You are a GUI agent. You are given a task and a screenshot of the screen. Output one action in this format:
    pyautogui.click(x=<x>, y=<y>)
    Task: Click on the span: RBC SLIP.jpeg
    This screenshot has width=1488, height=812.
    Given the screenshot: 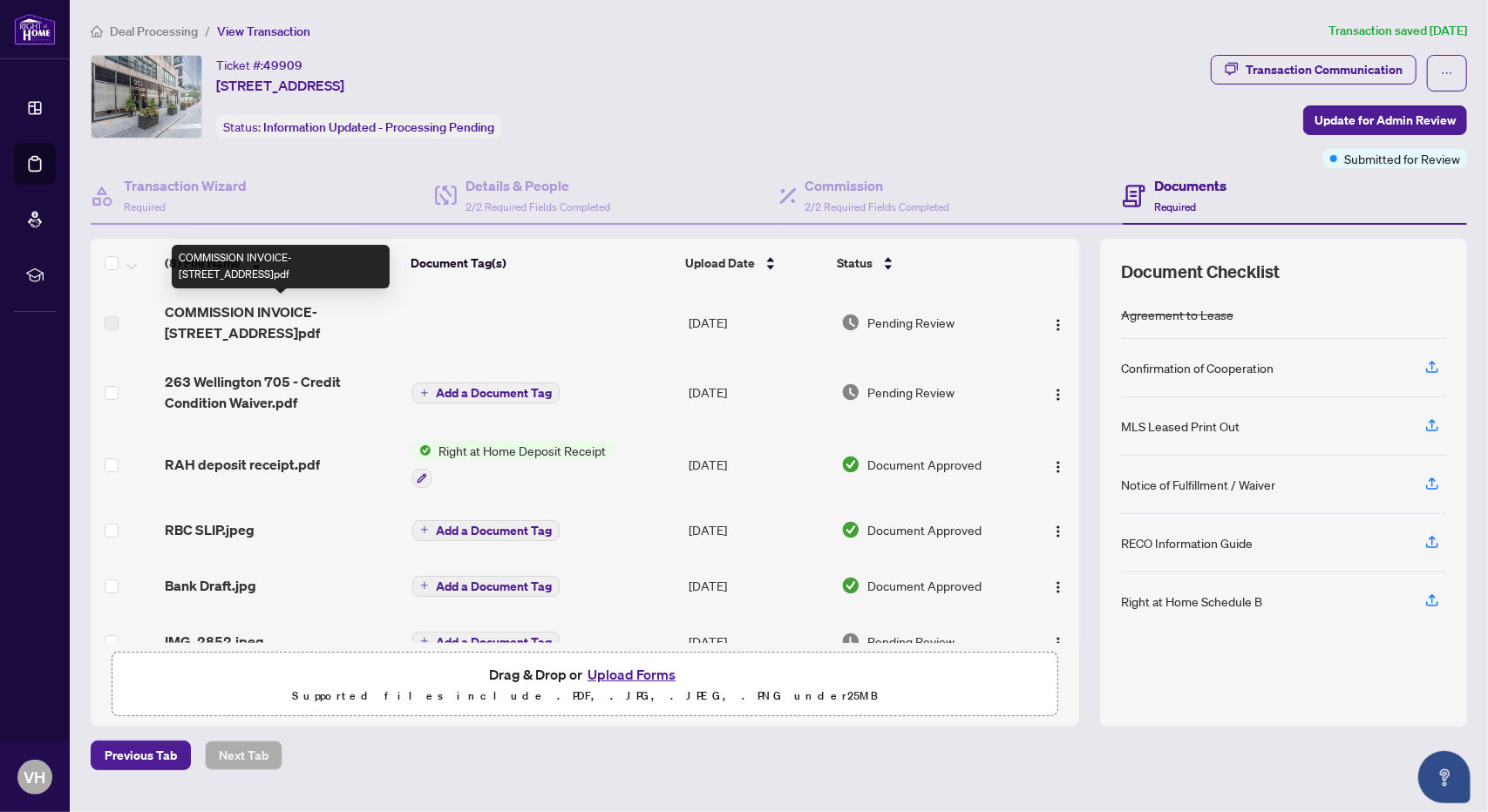 What is the action you would take?
    pyautogui.click(x=209, y=530)
    